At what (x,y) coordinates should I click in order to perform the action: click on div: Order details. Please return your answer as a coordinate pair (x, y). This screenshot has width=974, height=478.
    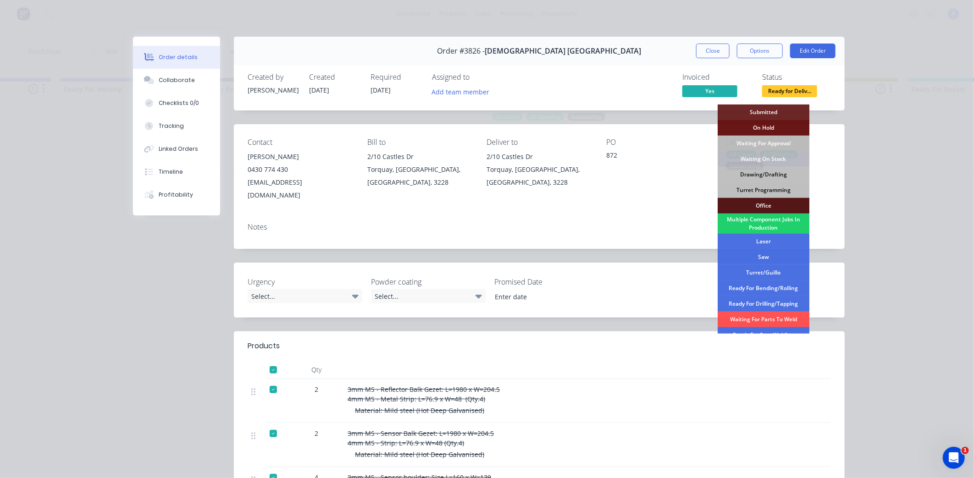
    Looking at the image, I should click on (178, 57).